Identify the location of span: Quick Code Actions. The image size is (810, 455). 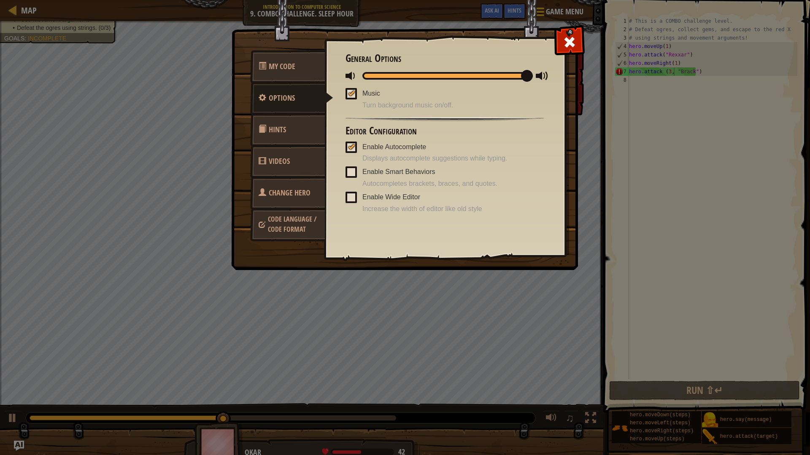
(282, 66).